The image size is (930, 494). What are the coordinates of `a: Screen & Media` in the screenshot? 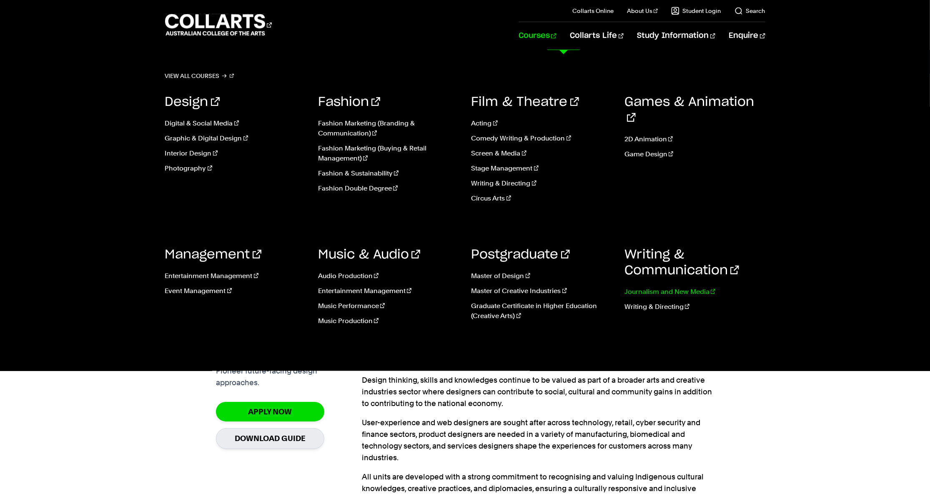 It's located at (542, 153).